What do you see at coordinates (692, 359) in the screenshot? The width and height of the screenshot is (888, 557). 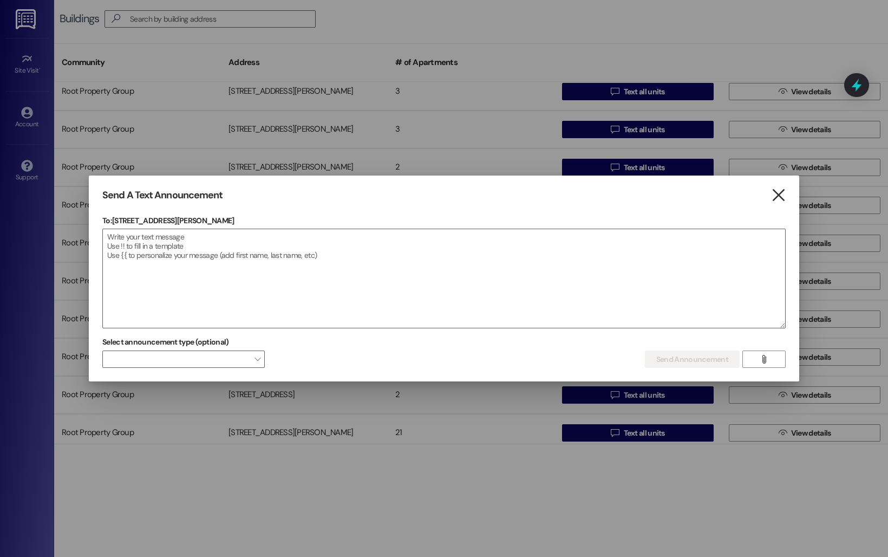 I see `span: Send Announcement` at bounding box center [692, 359].